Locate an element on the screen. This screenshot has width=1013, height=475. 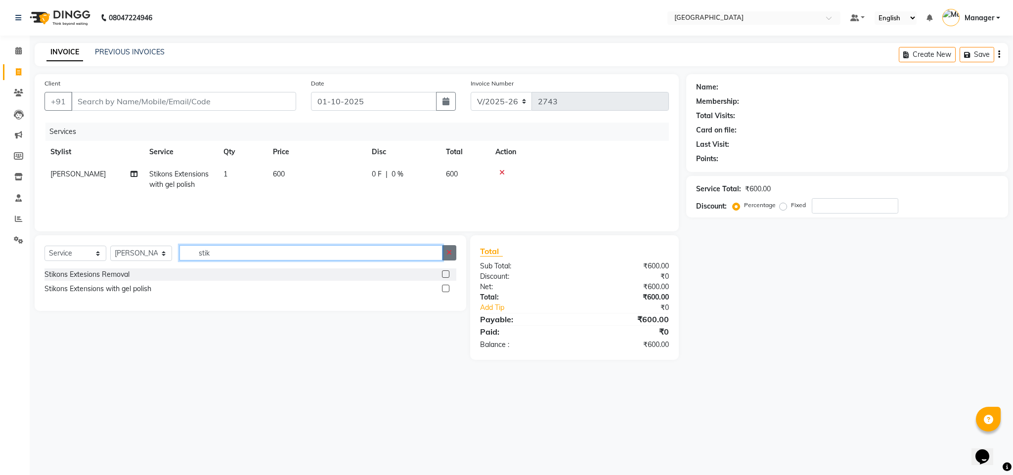
input: Search or Scan is located at coordinates (311, 253).